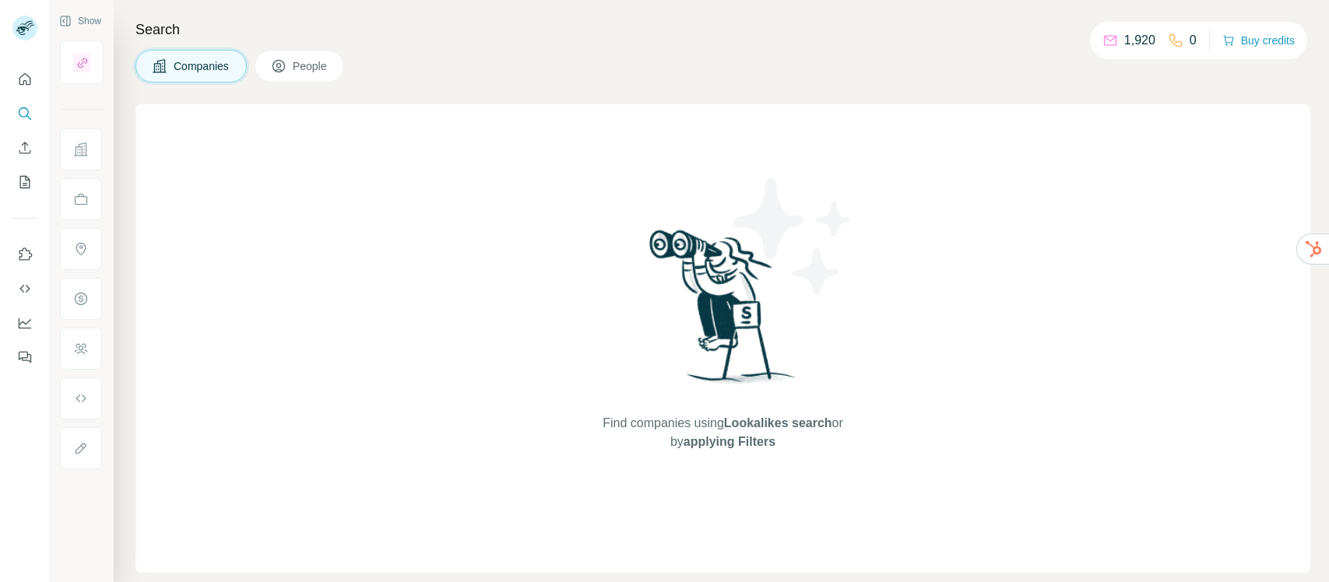  I want to click on button: My lists, so click(25, 182).